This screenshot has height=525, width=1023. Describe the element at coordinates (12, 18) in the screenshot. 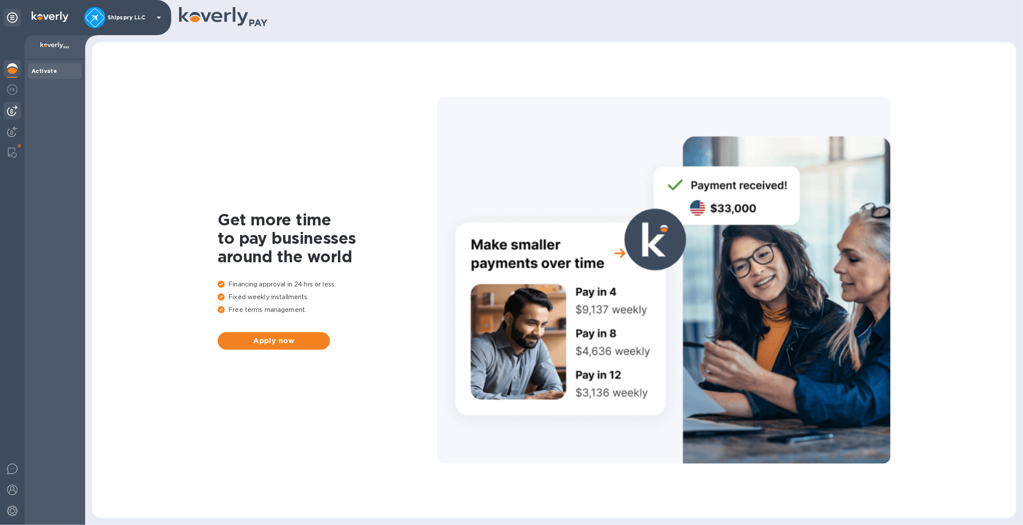

I see `div: Unpin categories` at that location.